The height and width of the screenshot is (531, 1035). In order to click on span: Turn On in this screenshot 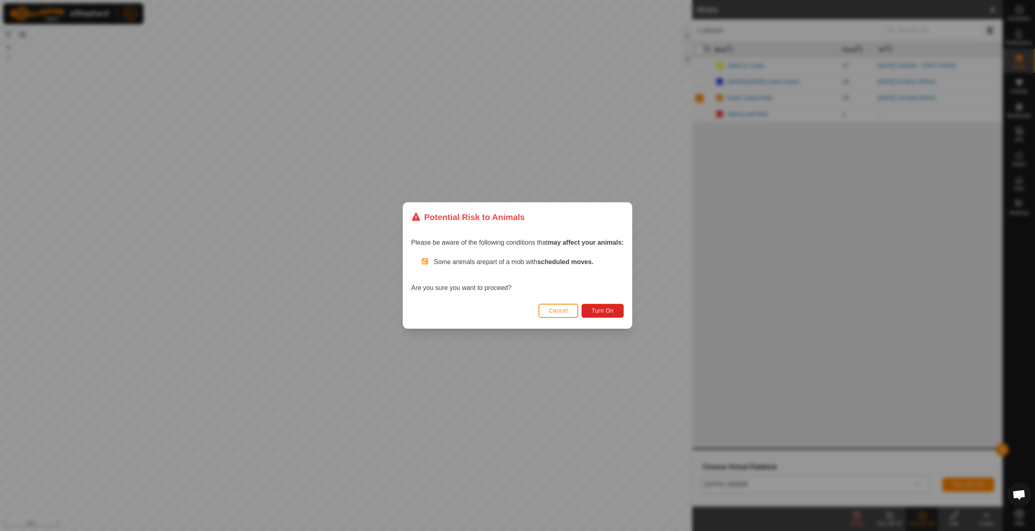, I will do `click(603, 310)`.